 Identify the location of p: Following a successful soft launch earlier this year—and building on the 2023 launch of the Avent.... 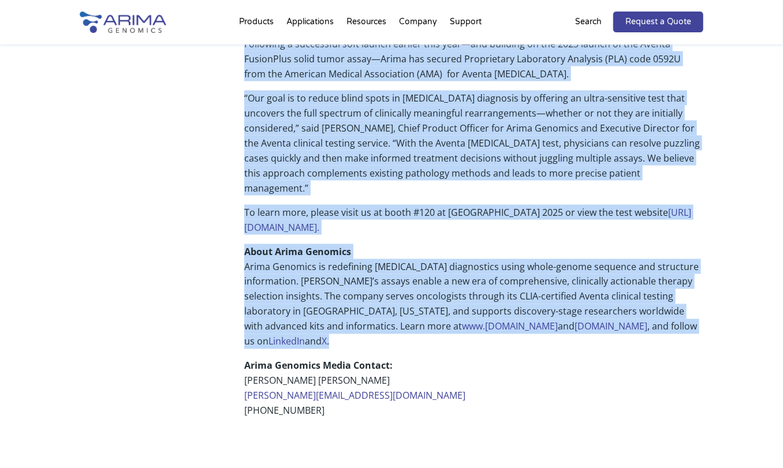
(473, 64).